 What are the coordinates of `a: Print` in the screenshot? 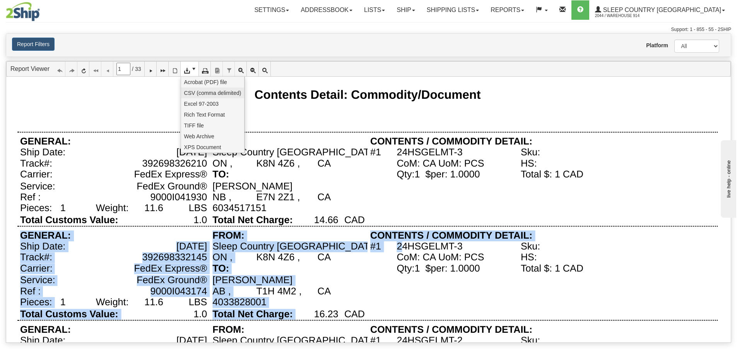 It's located at (205, 69).